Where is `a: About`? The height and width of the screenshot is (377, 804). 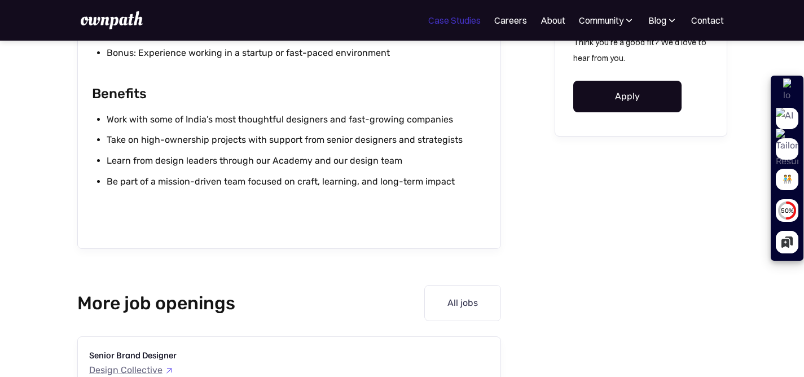
a: About is located at coordinates (553, 20).